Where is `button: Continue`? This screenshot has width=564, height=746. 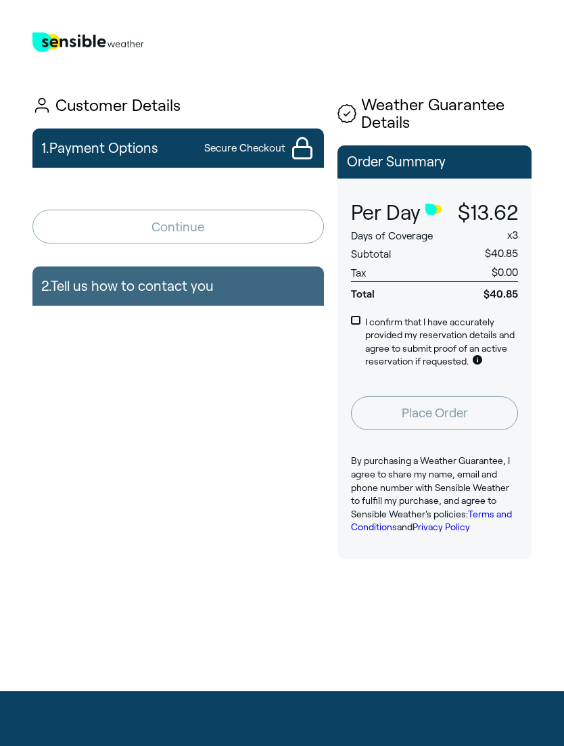 button: Continue is located at coordinates (178, 227).